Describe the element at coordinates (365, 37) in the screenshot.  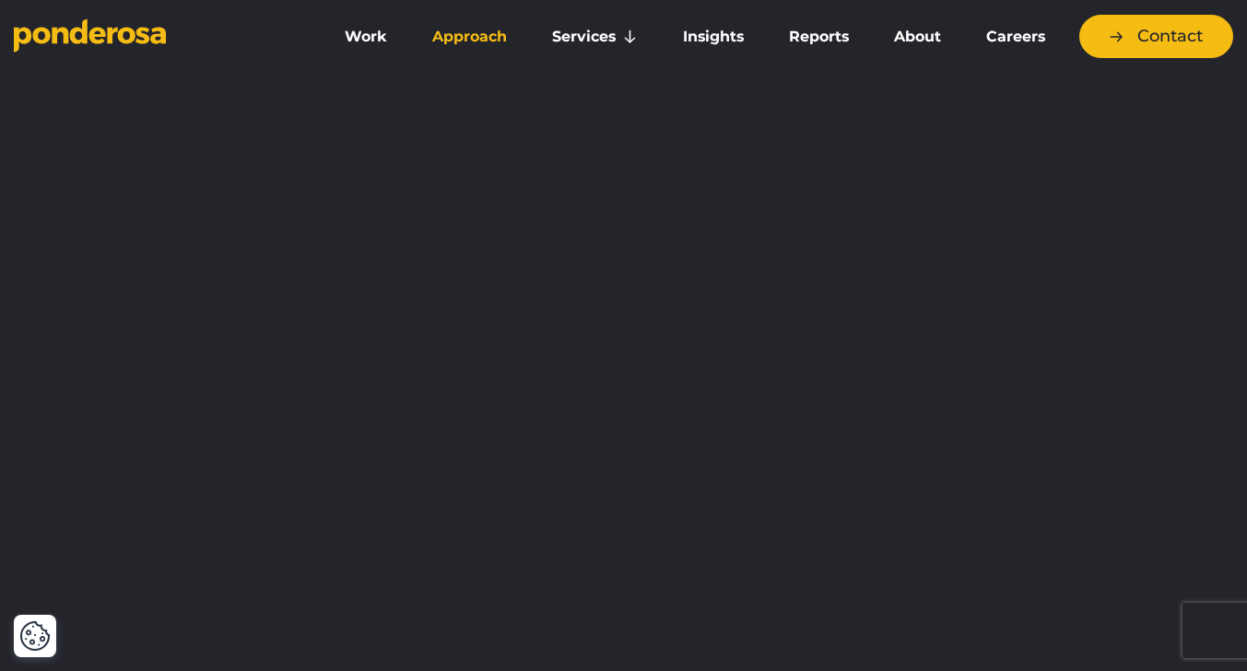
I see `a: Work` at that location.